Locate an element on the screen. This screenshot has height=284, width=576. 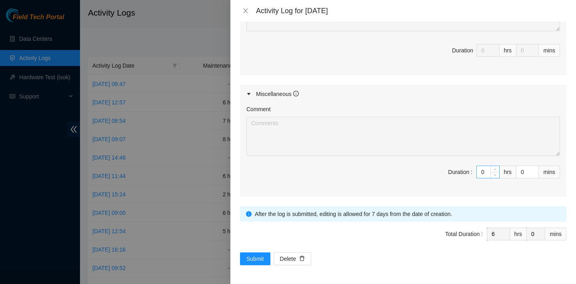
span: Delete is located at coordinates (288, 259).